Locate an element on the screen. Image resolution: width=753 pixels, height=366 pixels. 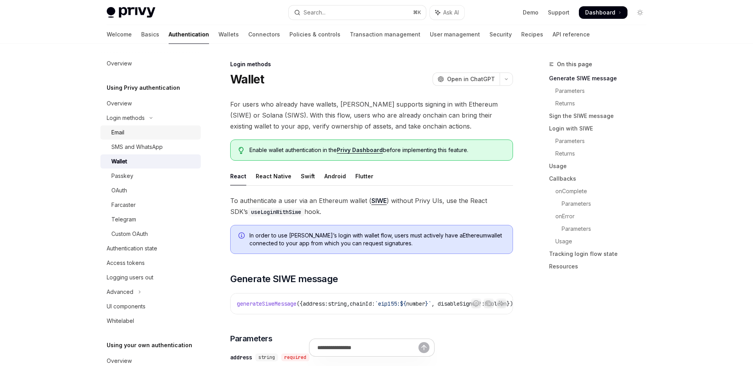
a: Logging users out is located at coordinates (151, 278).